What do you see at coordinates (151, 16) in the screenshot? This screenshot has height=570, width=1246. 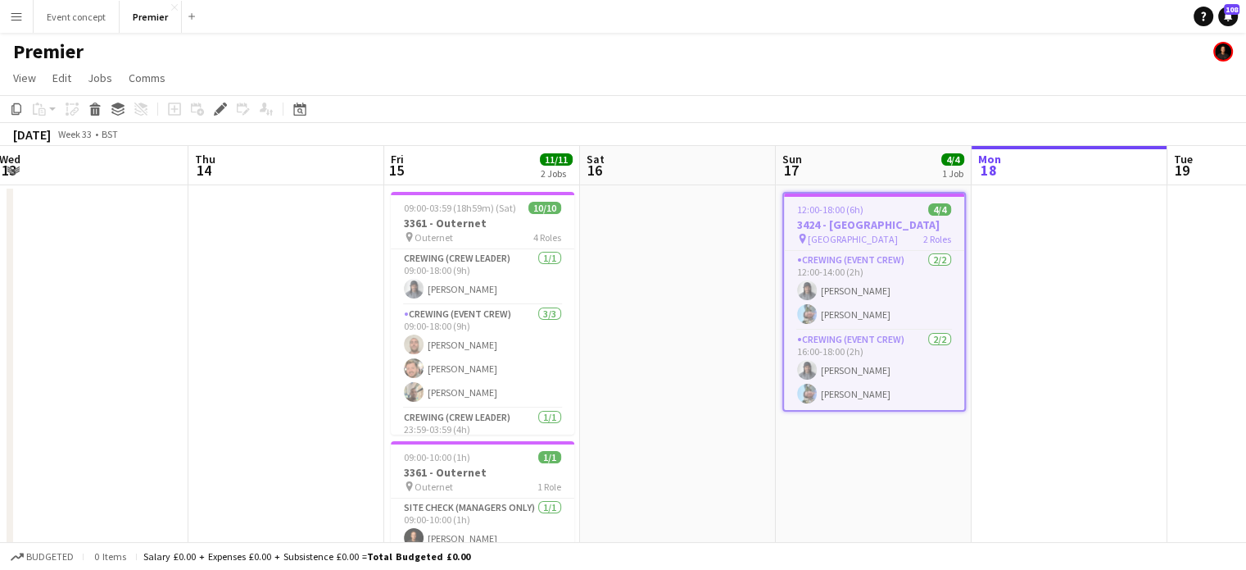 I see `button: Premier` at bounding box center [151, 16].